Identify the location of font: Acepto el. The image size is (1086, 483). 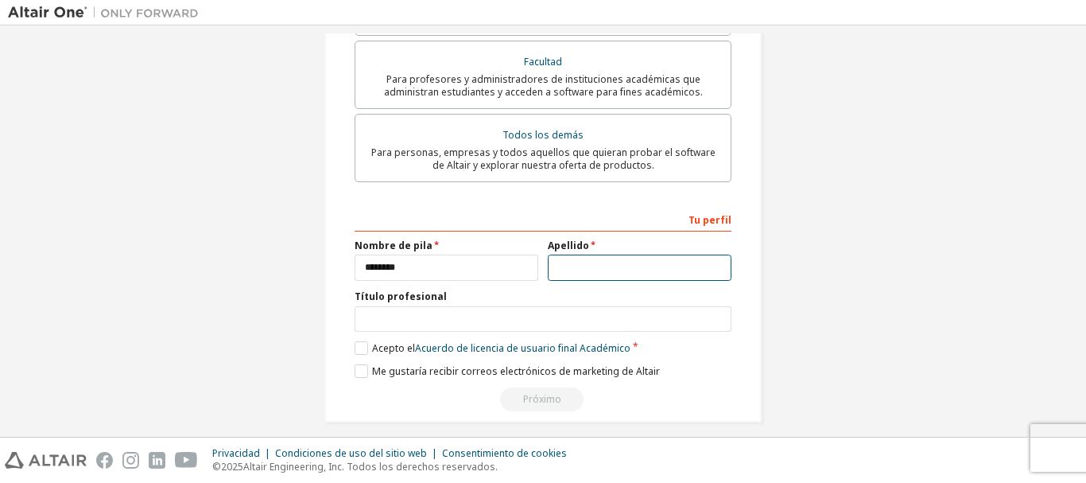
(393, 347).